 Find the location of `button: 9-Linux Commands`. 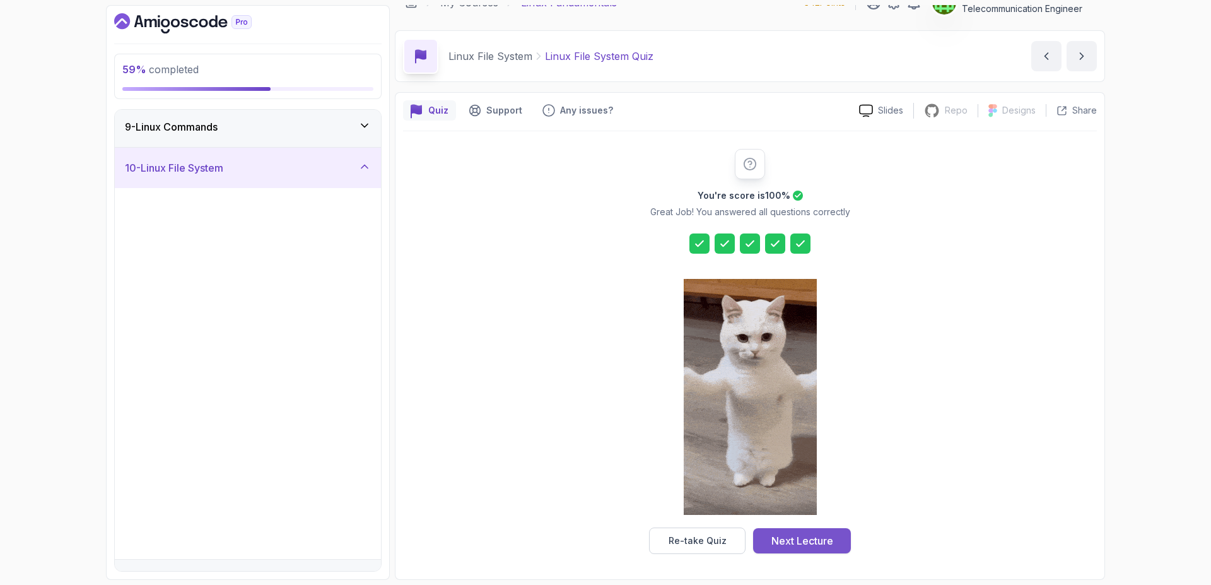

button: 9-Linux Commands is located at coordinates (248, 127).